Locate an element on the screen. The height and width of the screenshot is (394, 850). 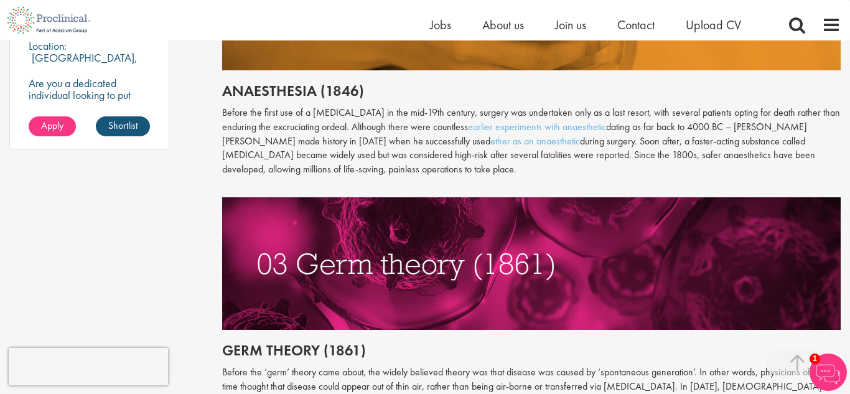
span: 1 is located at coordinates (814, 358).